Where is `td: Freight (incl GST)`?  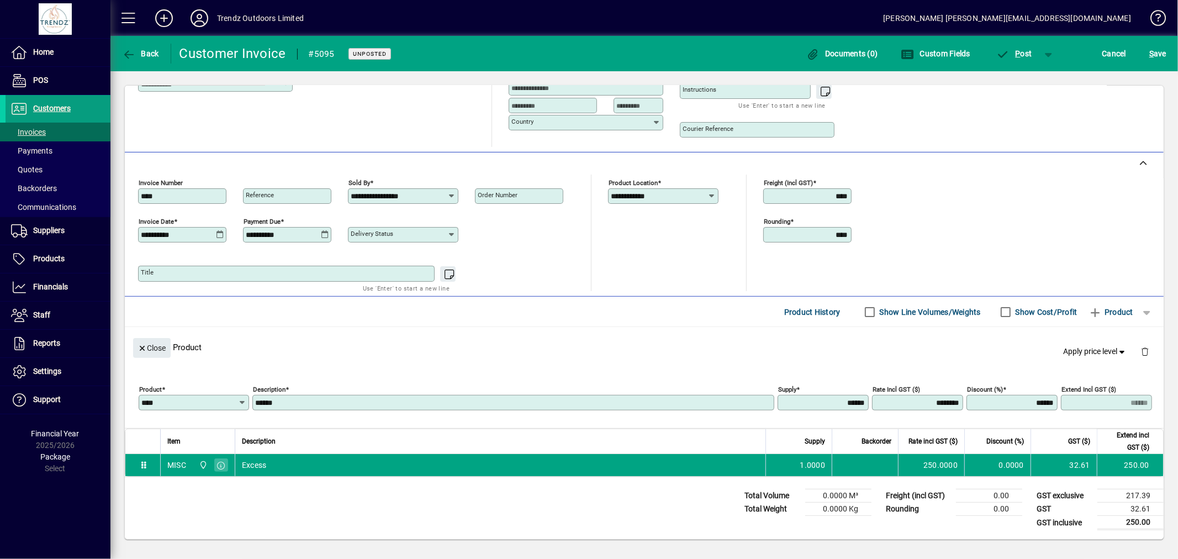
td: Freight (incl GST) is located at coordinates (918, 496).